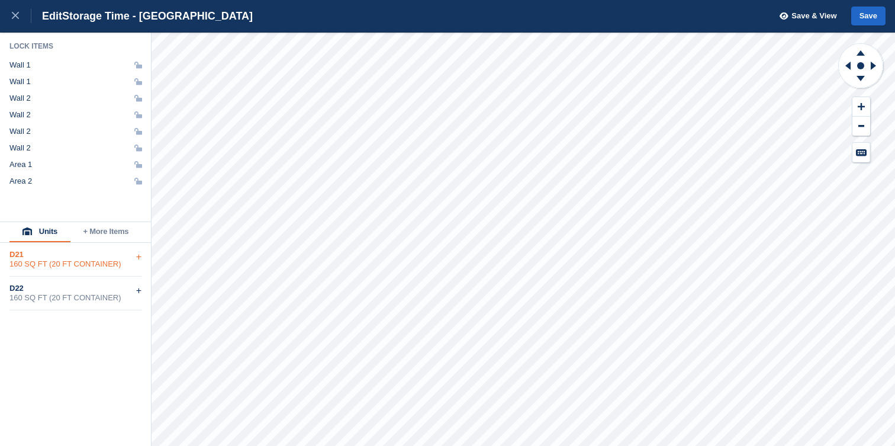 This screenshot has height=446, width=895. Describe the element at coordinates (21, 165) in the screenshot. I see `div: Area 1` at that location.